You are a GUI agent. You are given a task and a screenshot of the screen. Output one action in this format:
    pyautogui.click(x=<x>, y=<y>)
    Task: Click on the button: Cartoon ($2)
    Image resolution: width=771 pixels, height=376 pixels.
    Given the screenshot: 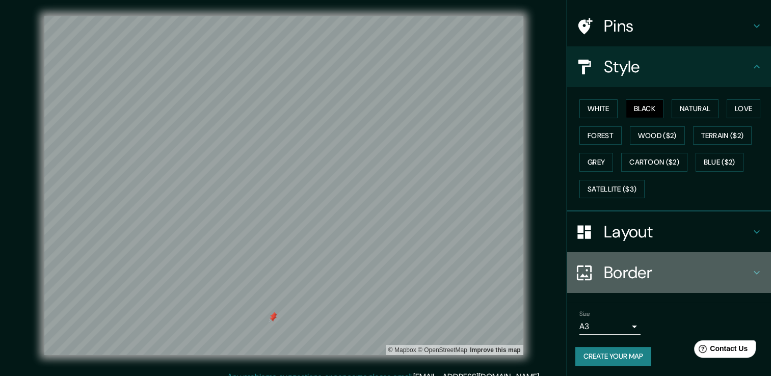 What is the action you would take?
    pyautogui.click(x=654, y=162)
    